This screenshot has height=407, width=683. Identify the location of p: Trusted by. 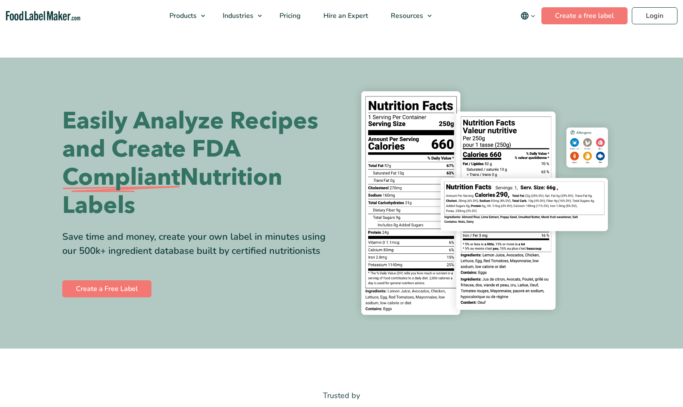
(342, 395).